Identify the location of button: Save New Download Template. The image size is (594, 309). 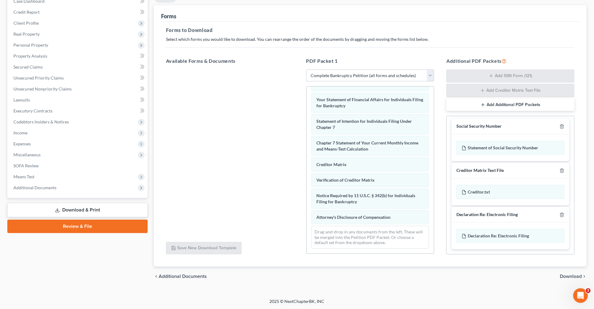
(204, 249).